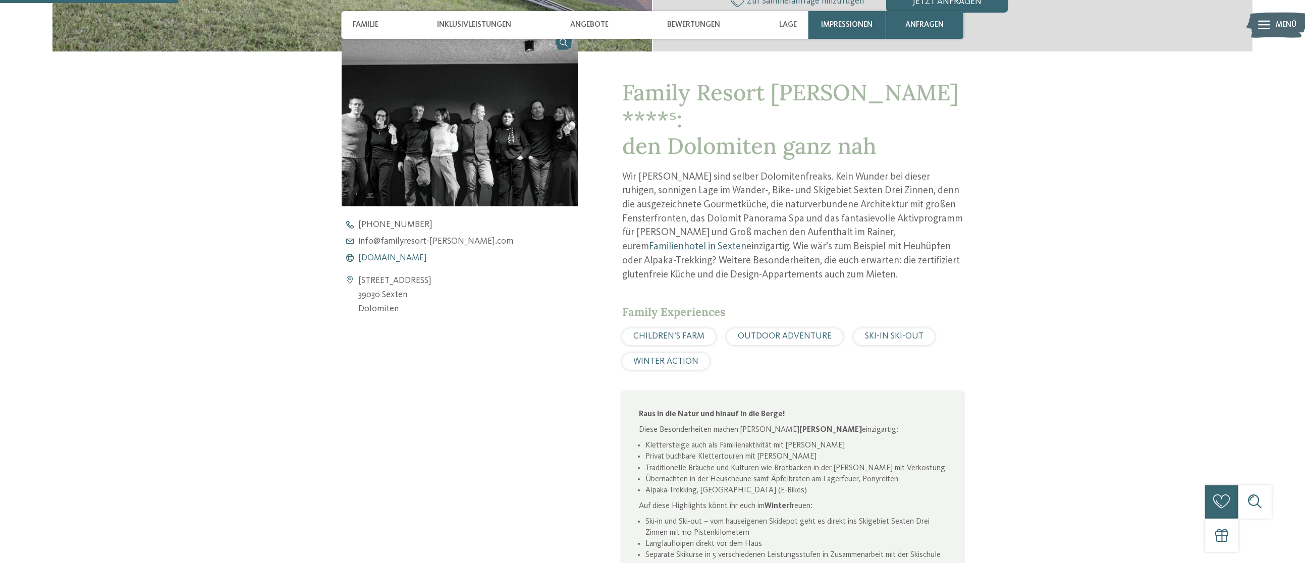  Describe the element at coordinates (460, 118) in the screenshot. I see `img: Unser Familienhotel in Sexten, euer Urlaubszuhause in den Dolomiten` at that location.